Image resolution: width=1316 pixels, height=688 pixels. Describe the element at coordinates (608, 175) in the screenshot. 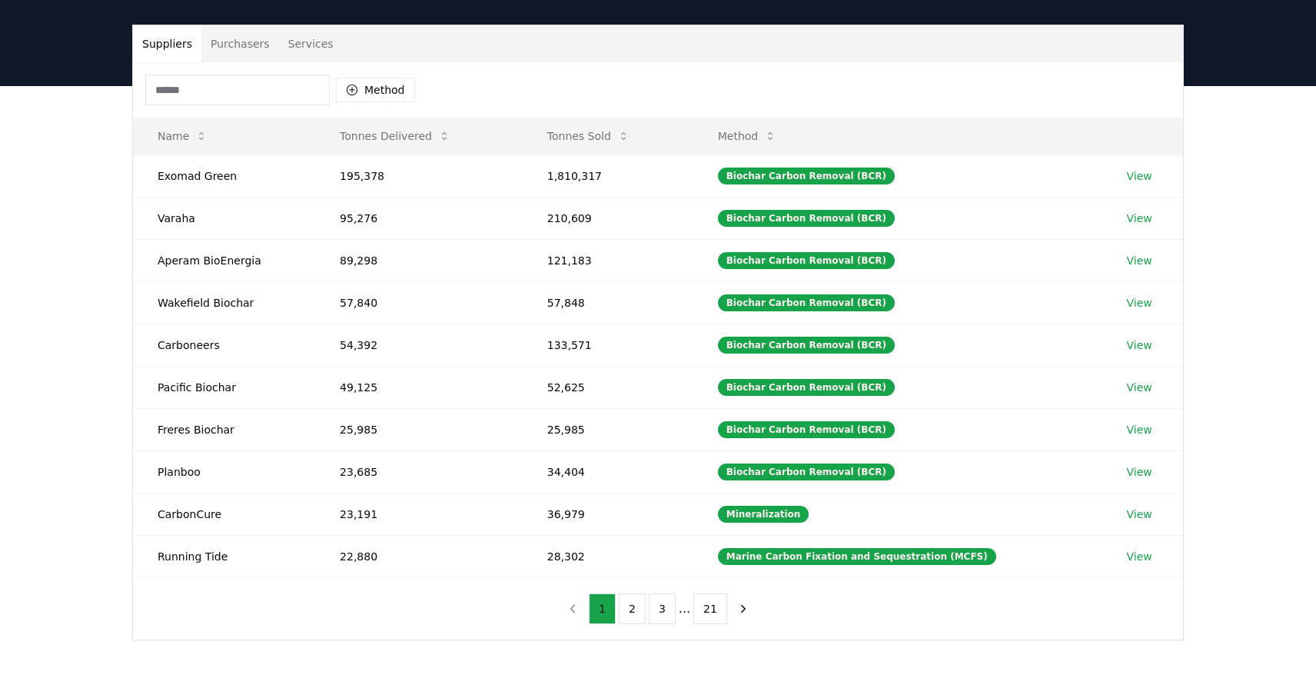

I see `td: 1,810,317` at that location.